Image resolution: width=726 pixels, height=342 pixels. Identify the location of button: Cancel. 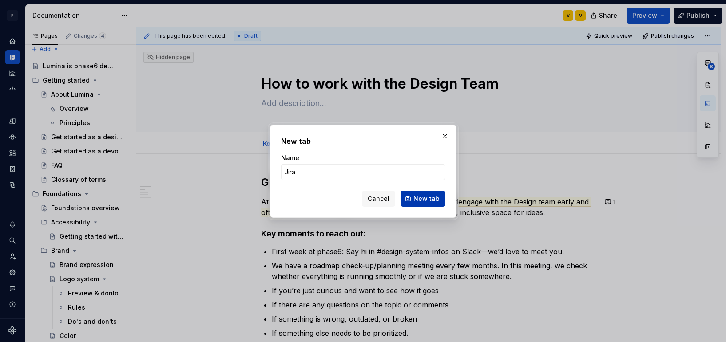
(378, 199).